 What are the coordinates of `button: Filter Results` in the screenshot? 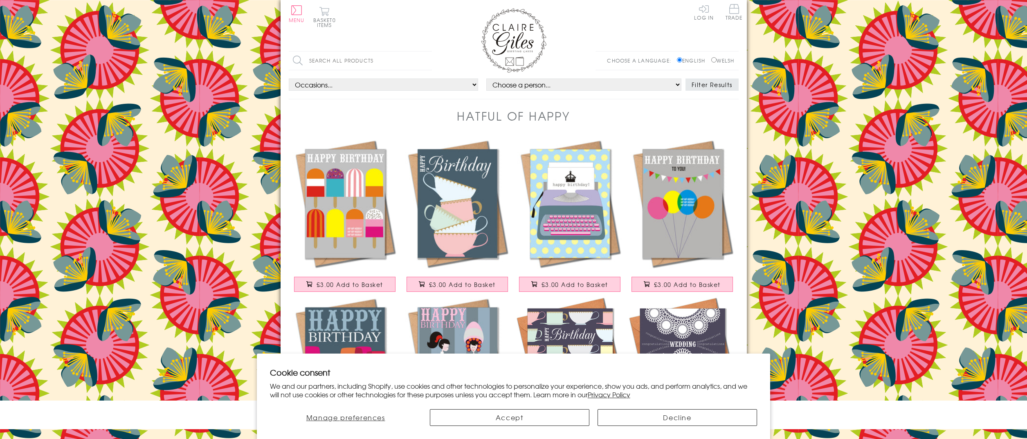 It's located at (712, 85).